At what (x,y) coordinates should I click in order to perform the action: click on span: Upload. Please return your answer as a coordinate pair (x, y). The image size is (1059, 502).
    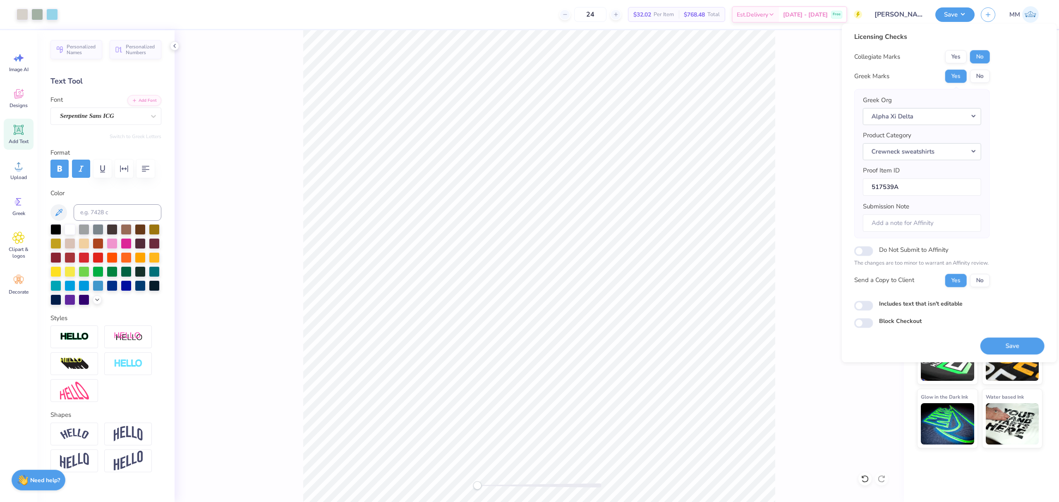
    Looking at the image, I should click on (19, 177).